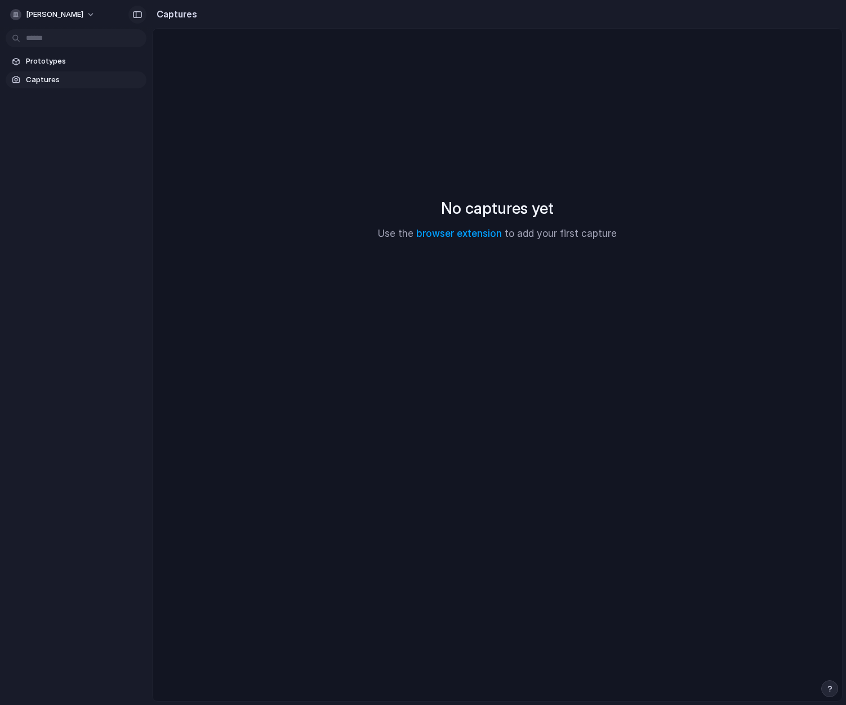 This screenshot has width=846, height=705. Describe the element at coordinates (459, 234) in the screenshot. I see `a: browser extension` at that location.